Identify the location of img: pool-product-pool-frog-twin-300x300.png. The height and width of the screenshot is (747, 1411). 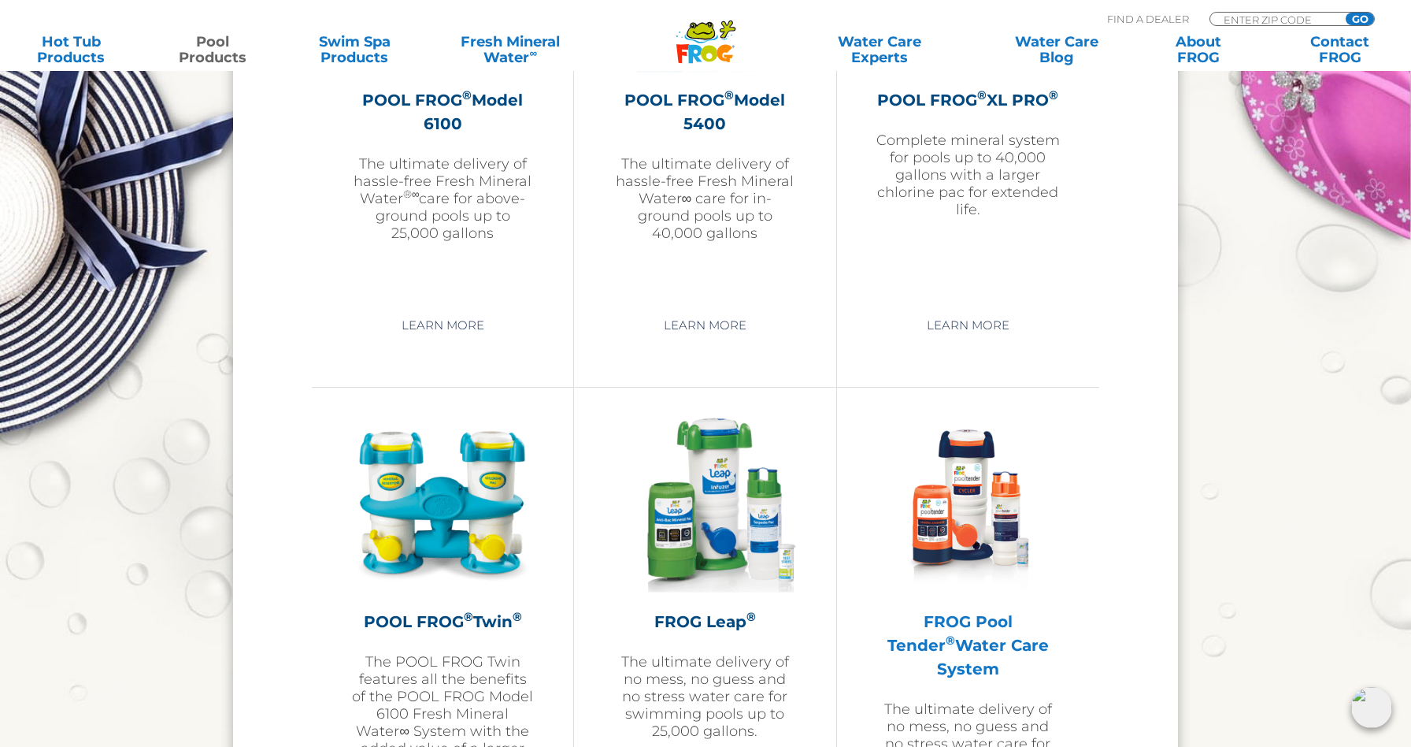
(443, 502).